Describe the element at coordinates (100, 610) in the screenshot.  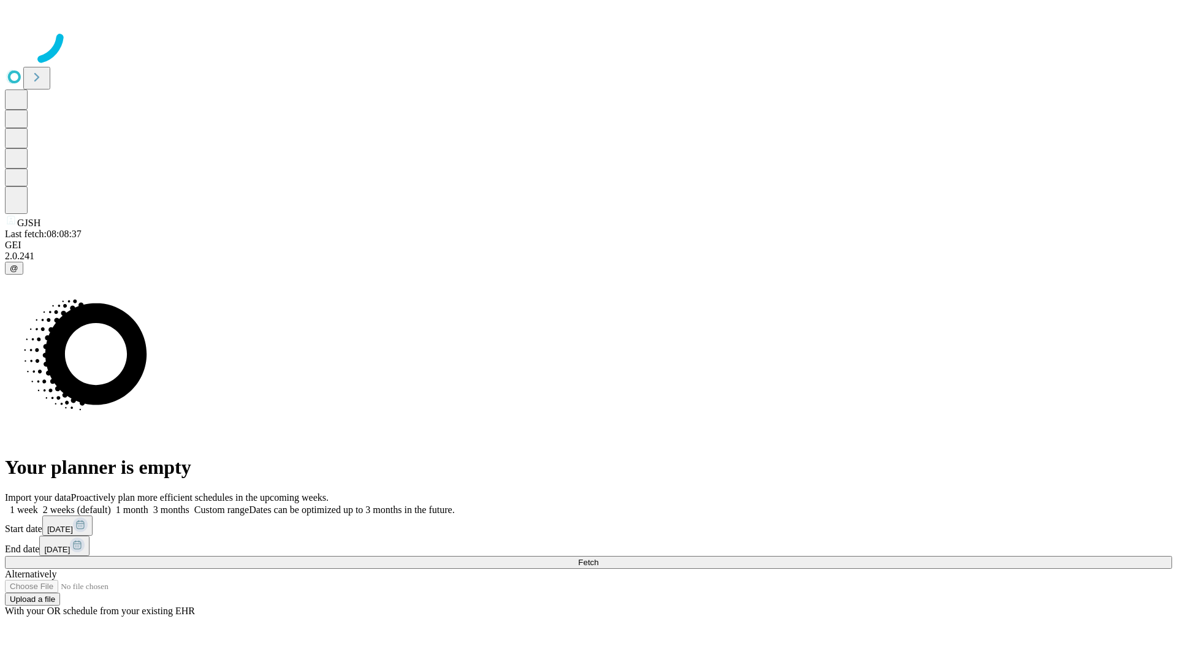
I see `span: With your OR schedule from your existing EHR` at that location.